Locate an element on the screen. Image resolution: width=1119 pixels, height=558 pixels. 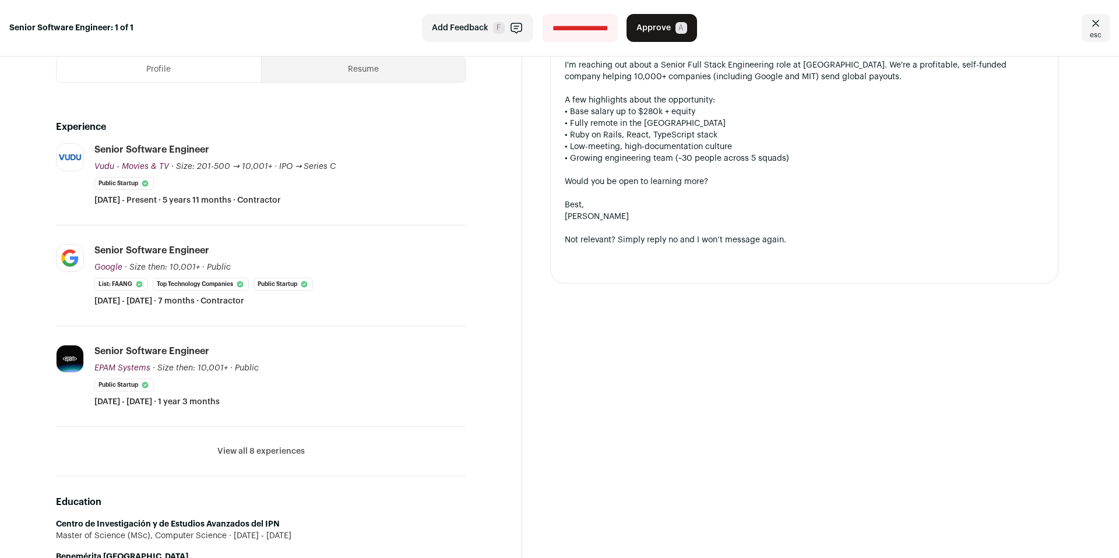
button: View all 8 experiences is located at coordinates (261, 452).